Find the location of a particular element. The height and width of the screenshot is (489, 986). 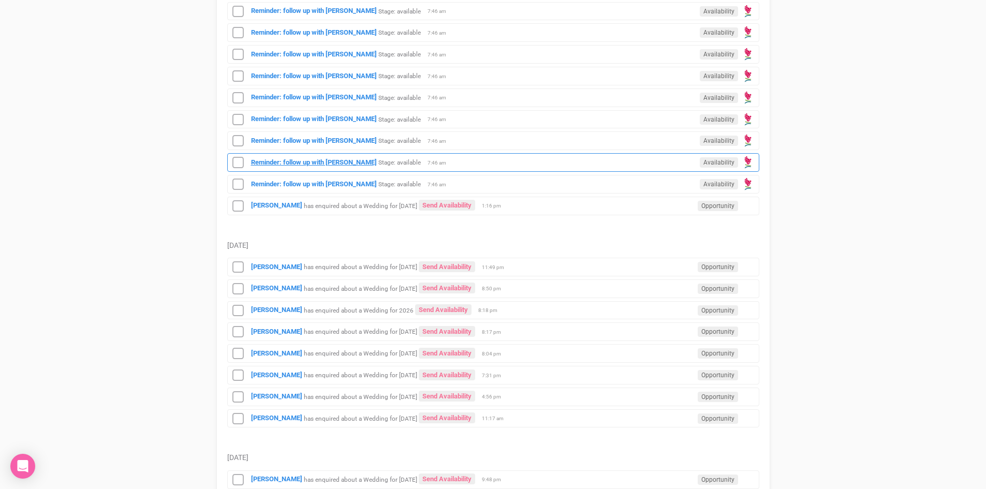

span: 4:56 pm is located at coordinates (495, 397).